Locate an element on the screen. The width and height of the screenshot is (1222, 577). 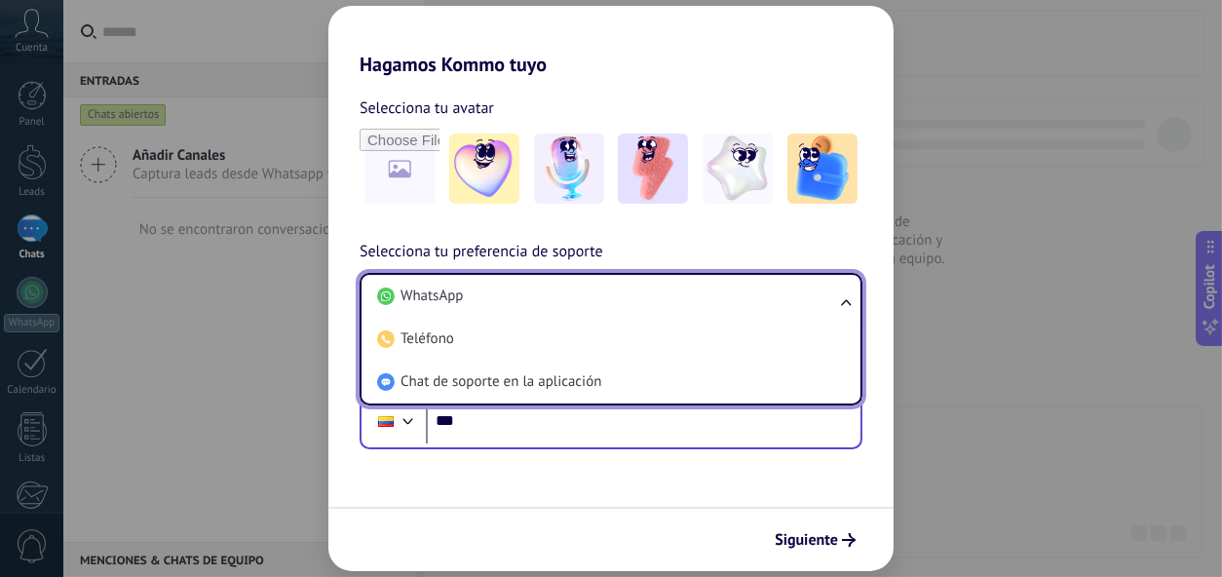
img: -1.jpeg is located at coordinates (484, 169).